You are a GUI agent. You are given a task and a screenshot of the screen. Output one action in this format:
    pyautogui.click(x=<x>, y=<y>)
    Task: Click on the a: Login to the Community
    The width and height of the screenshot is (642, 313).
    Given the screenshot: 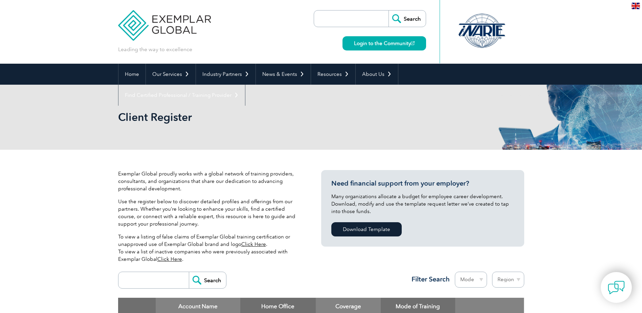 What is the action you would take?
    pyautogui.click(x=384, y=43)
    